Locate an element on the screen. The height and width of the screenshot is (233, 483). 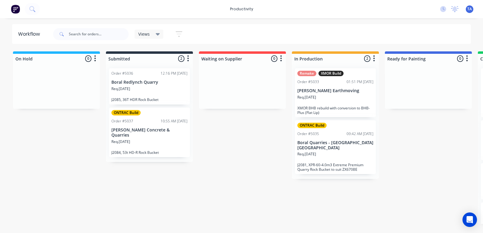
span: Views is located at coordinates (144, 34).